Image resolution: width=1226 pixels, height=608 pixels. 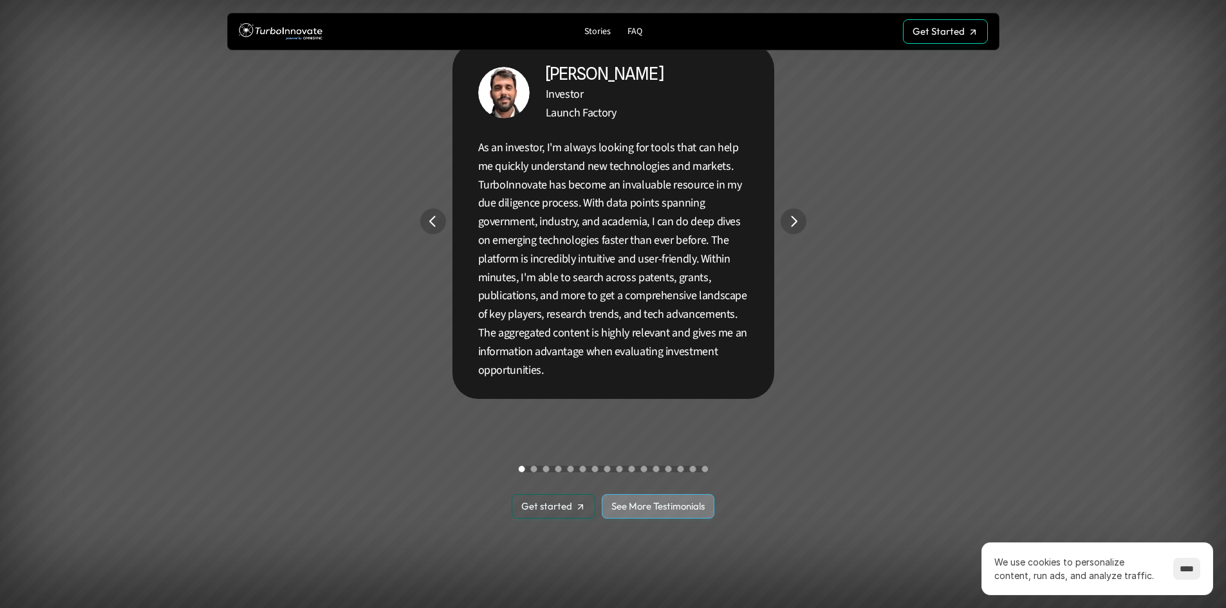 I want to click on p: Get Started, so click(x=938, y=32).